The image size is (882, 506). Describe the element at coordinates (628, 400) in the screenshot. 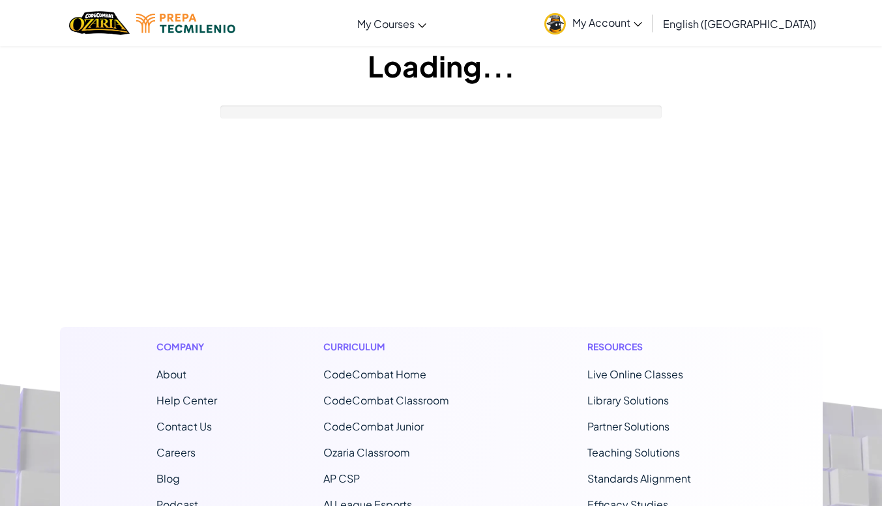

I see `a: Library Solutions` at that location.